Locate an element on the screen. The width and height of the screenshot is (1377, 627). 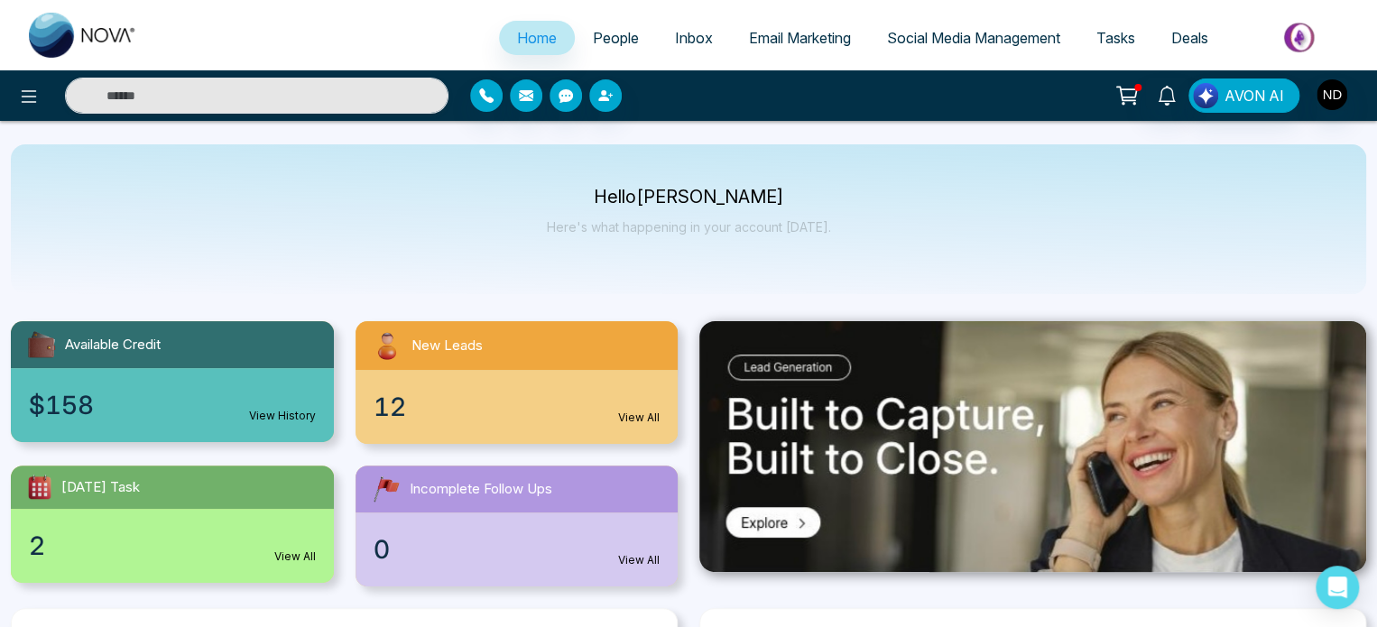
img: Nova CRM Logo is located at coordinates (83, 35).